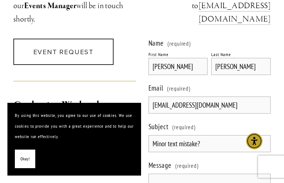  I want to click on div: First Name, so click(159, 54).